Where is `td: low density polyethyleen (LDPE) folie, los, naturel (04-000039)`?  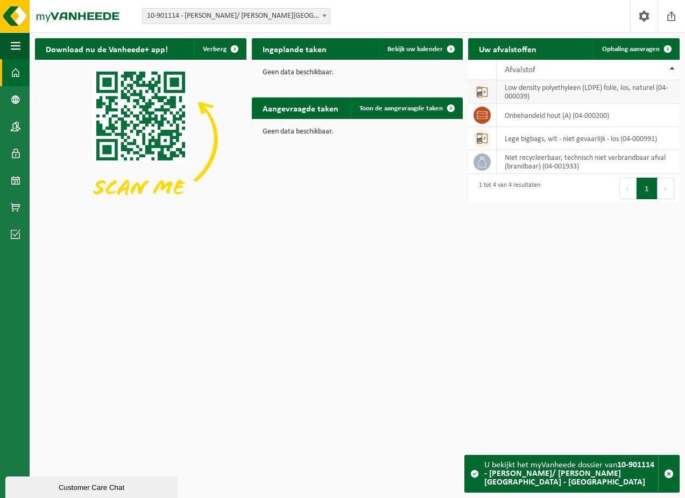 td: low density polyethyleen (LDPE) folie, los, naturel (04-000039) is located at coordinates (588, 92).